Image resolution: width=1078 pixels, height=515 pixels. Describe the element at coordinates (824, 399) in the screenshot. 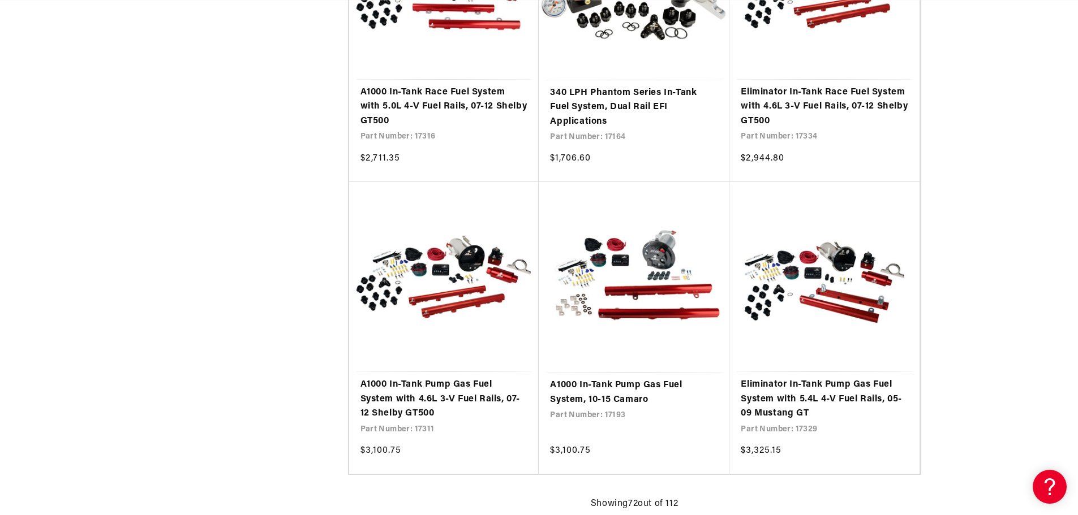

I see `a: Eliminator In-Tank Pump Gas Fuel System with 5.4L 4-V Fuel Rails, 05-09 Mustang GT` at that location.